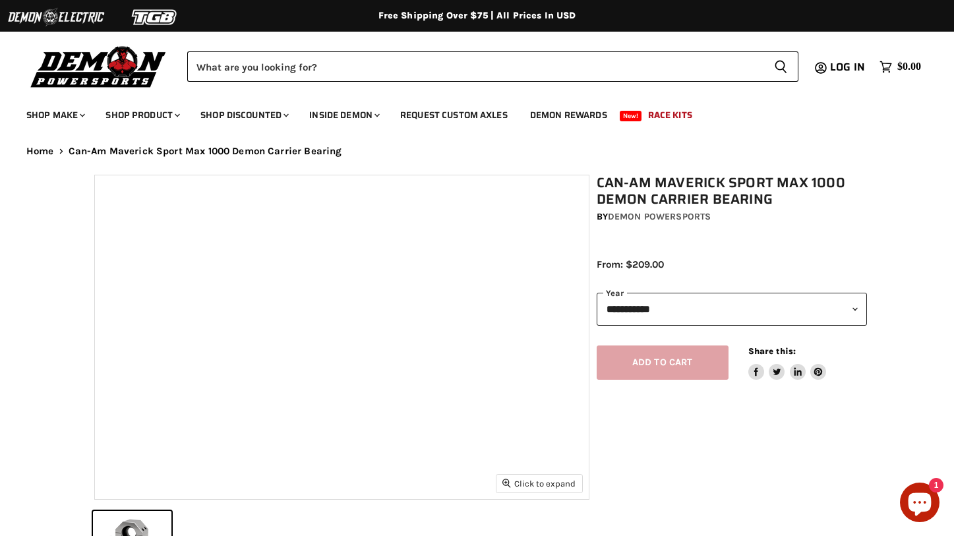 The image size is (954, 536). What do you see at coordinates (243, 115) in the screenshot?
I see `a: Shop Discounted` at bounding box center [243, 115].